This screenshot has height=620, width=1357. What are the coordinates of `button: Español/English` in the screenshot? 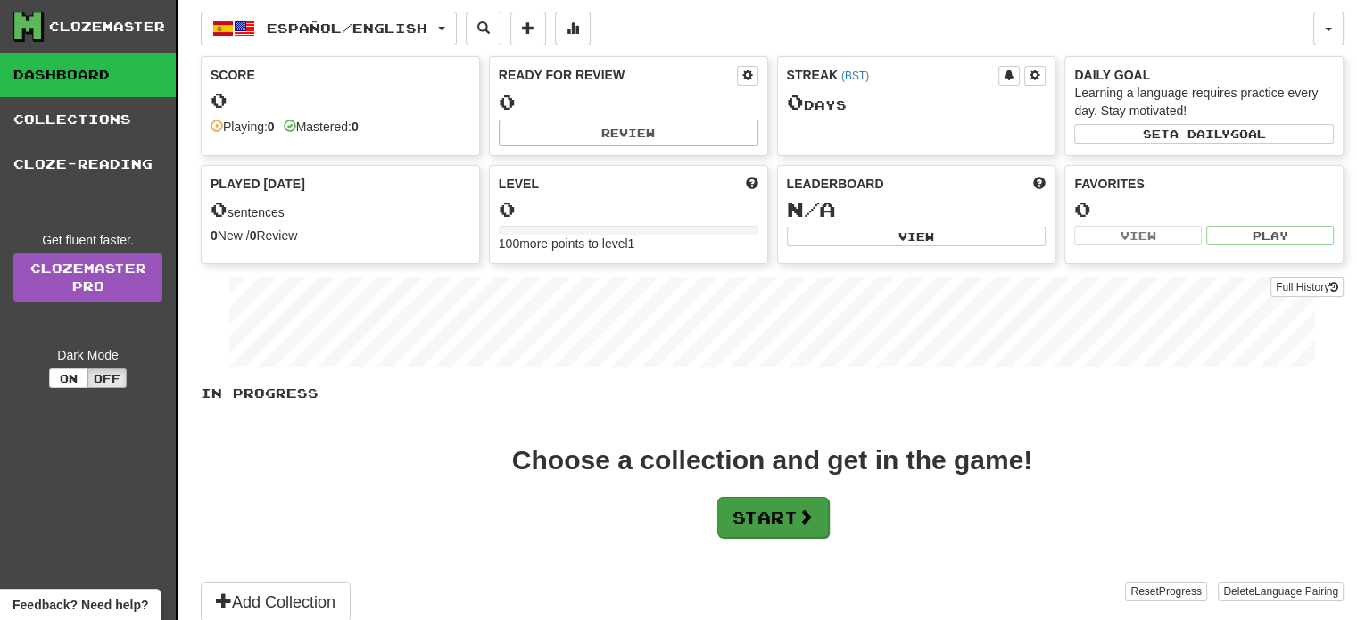 It's located at (328, 29).